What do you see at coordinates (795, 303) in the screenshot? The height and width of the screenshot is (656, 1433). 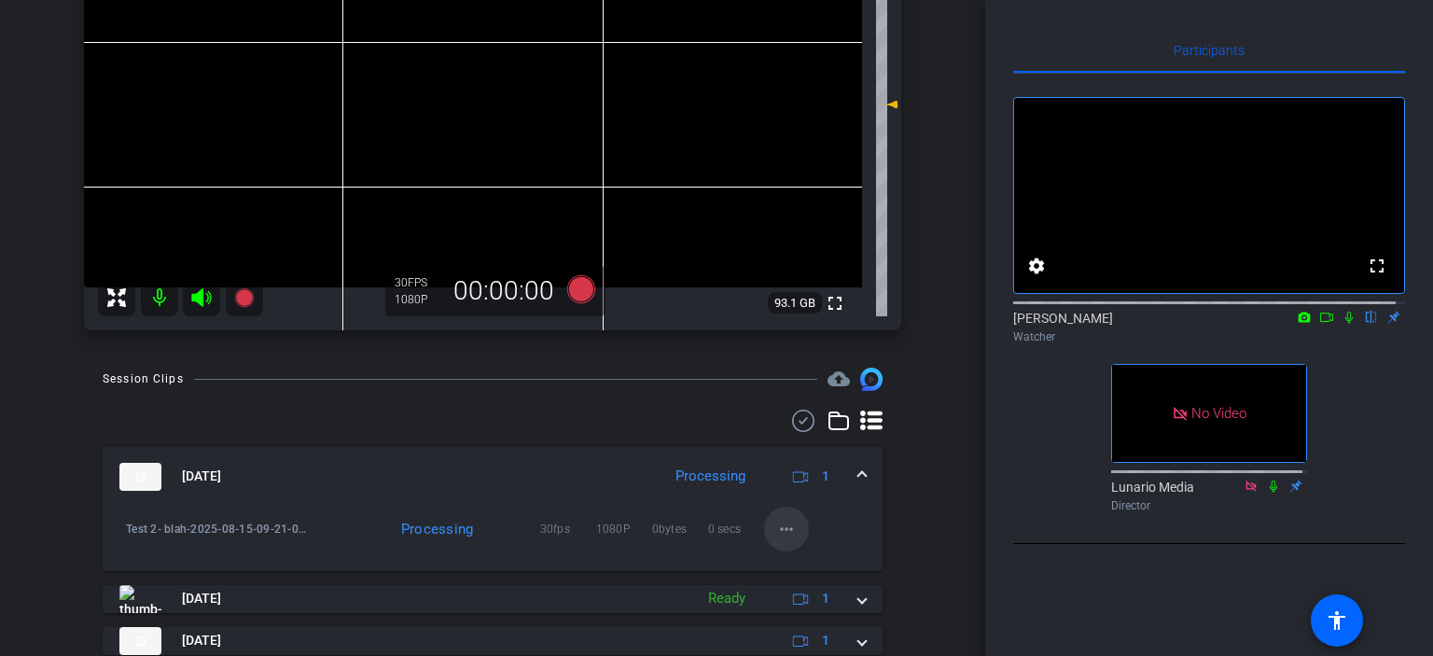 I see `span: 93.1 GB` at bounding box center [795, 303].